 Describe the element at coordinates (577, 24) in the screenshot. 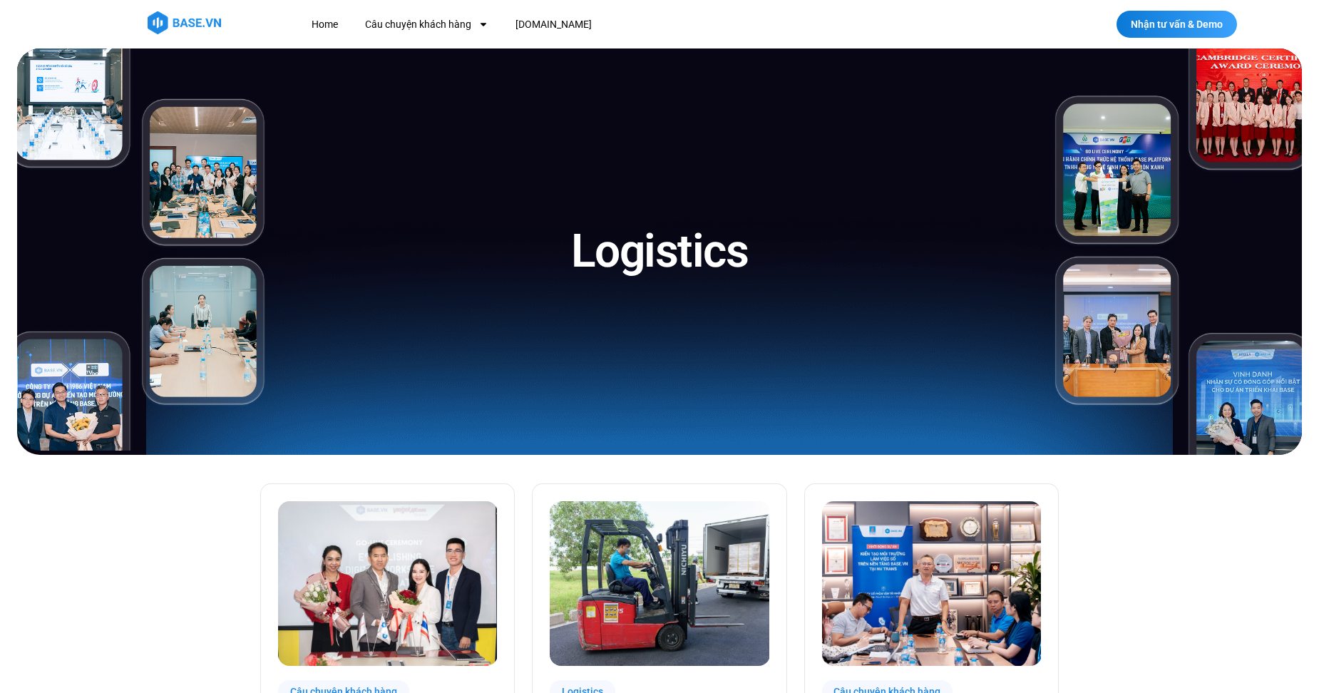

I see `nav: Menu` at that location.